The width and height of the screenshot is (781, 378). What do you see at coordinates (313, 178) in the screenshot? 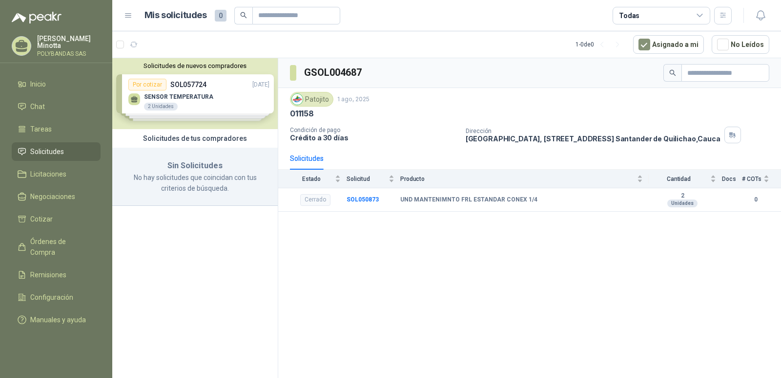
I see `th: Estado` at bounding box center [313, 178].